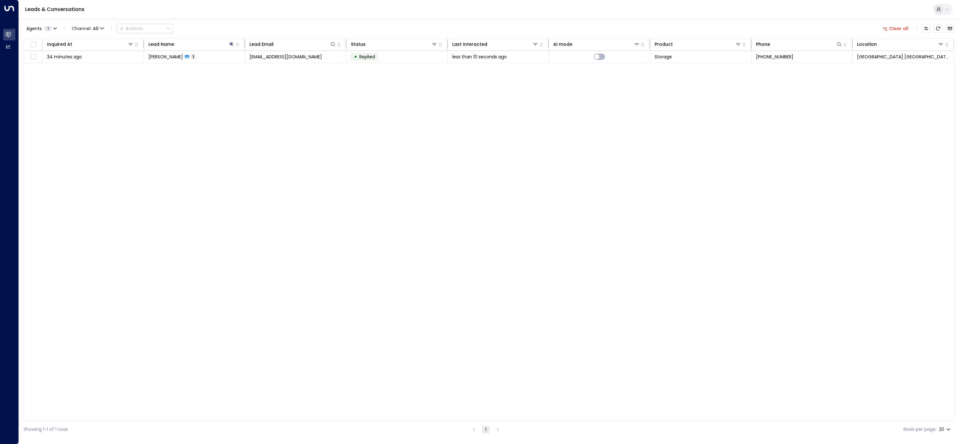 This screenshot has width=959, height=444. What do you see at coordinates (88, 29) in the screenshot?
I see `span: Channel:` at bounding box center [88, 29].